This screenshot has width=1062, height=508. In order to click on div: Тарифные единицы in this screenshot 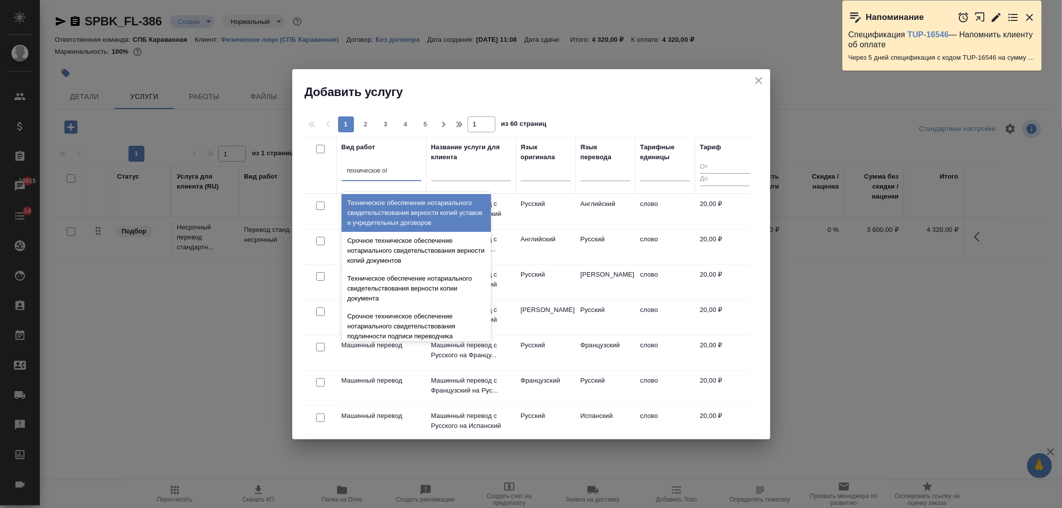, I will do `click(665, 152)`.